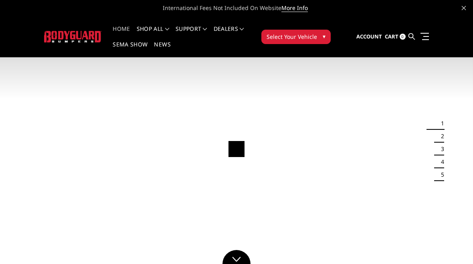 Image resolution: width=473 pixels, height=264 pixels. What do you see at coordinates (296, 37) in the screenshot?
I see `button: Select Your Vehicle` at bounding box center [296, 37].